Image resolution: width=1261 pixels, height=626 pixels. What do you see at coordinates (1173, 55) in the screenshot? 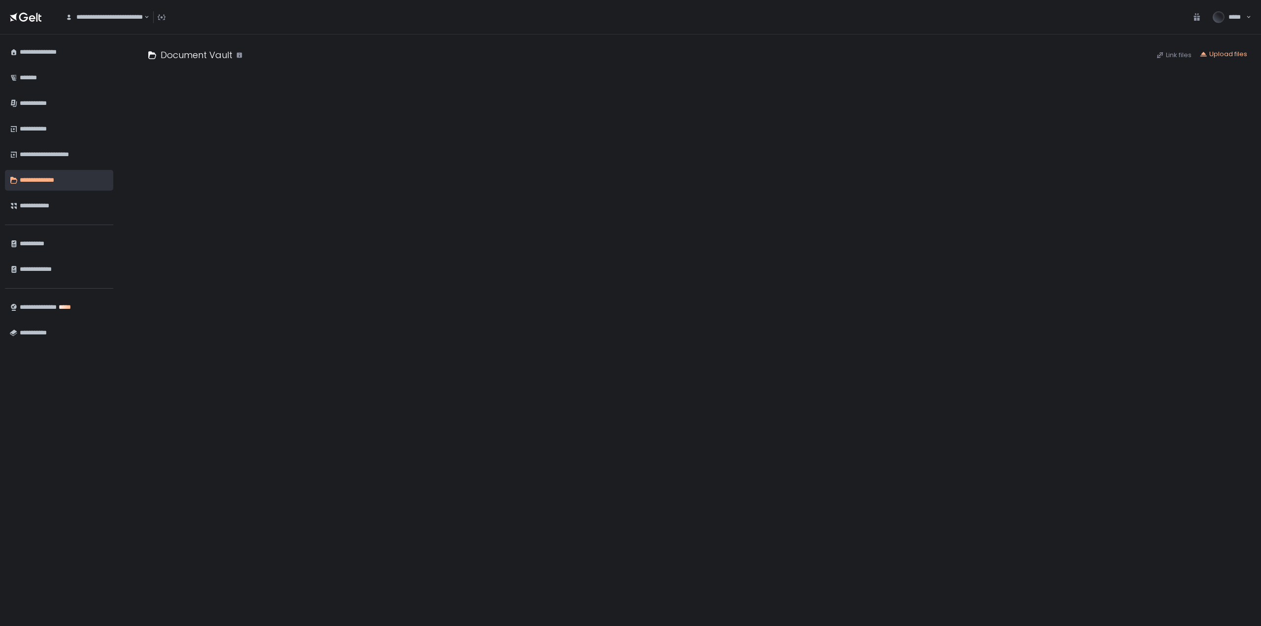
I see `div: Link files` at bounding box center [1173, 55].